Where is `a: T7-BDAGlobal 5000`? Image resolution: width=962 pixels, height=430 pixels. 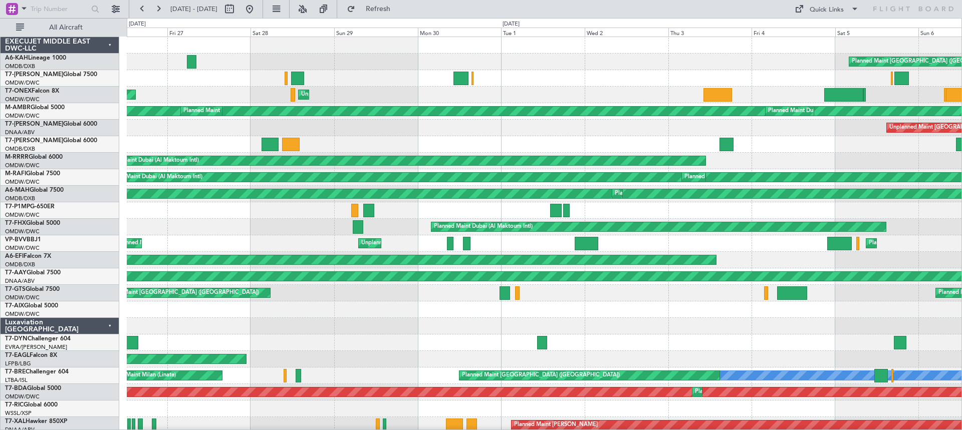
a: T7-BDAGlobal 5000 is located at coordinates (33, 389).